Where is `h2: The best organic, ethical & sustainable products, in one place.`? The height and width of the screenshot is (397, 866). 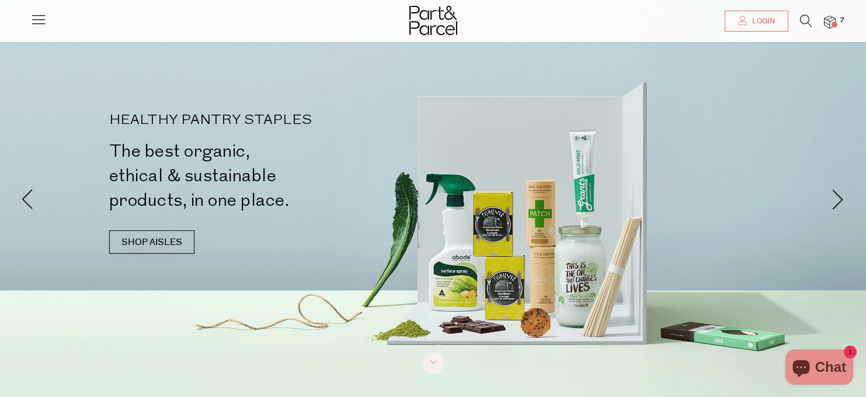 h2: The best organic, ethical & sustainable products, in one place. is located at coordinates (273, 176).